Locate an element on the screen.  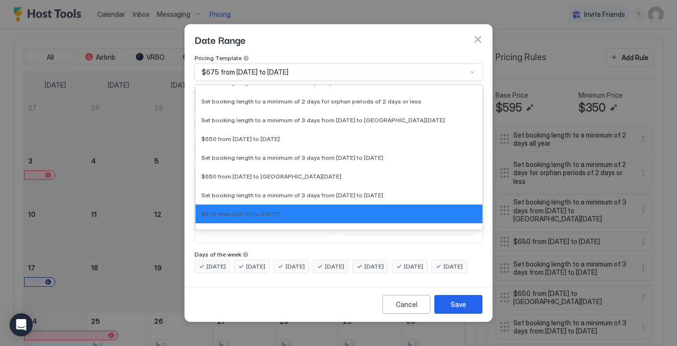
div: Open Intercom Messenger is located at coordinates (21, 325).